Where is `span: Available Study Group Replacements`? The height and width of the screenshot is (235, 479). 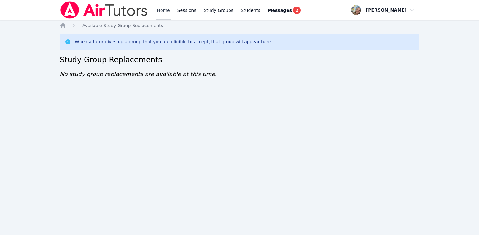
span: Available Study Group Replacements is located at coordinates (123, 26).